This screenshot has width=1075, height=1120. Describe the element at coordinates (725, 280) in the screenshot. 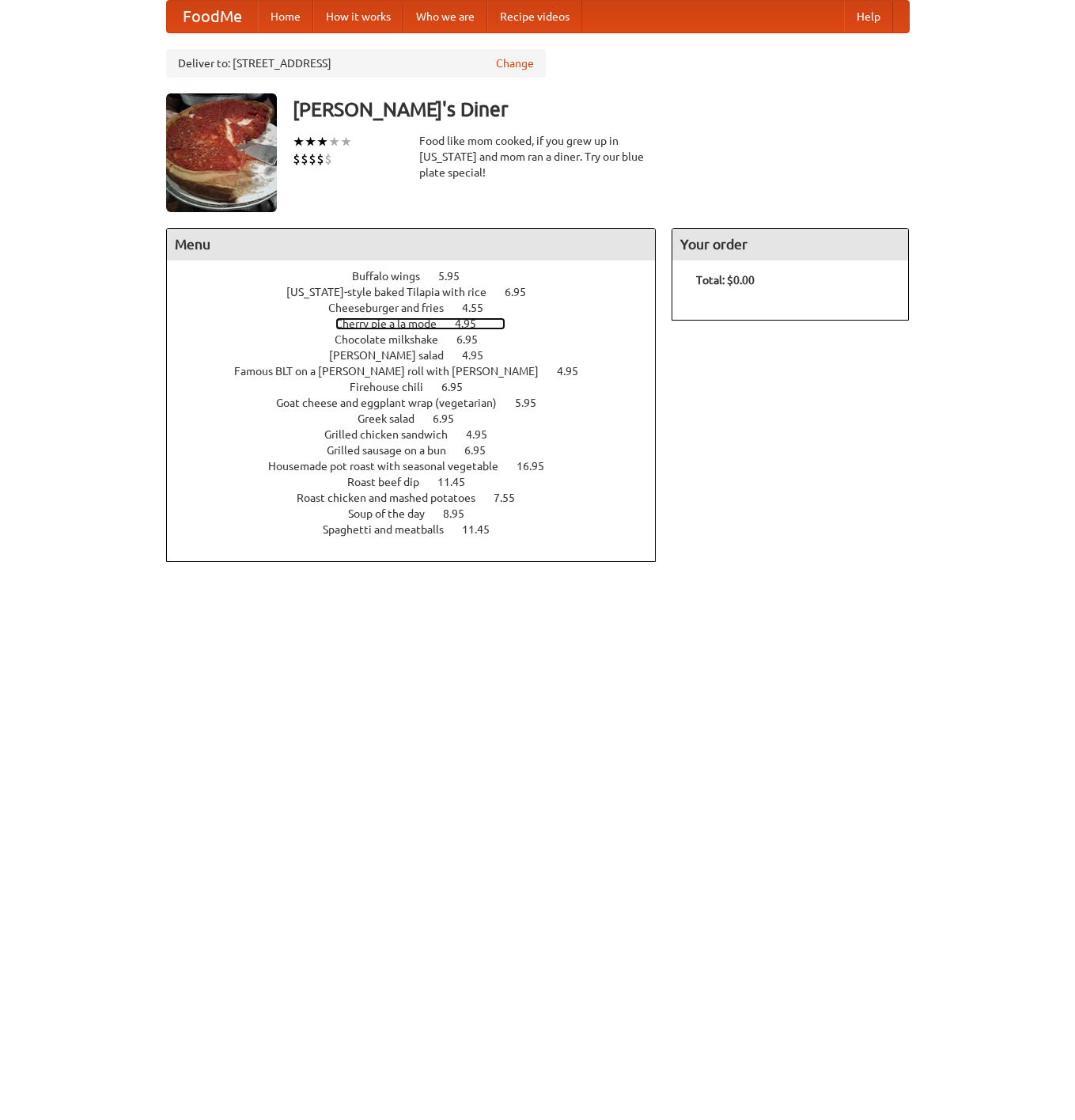

I see `b: Total: $0.00` at that location.